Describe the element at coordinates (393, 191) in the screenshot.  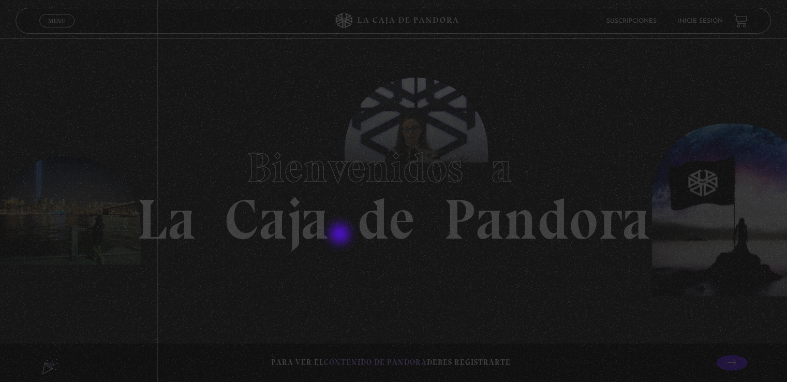
I see `h1: La Caja de Pandora` at that location.